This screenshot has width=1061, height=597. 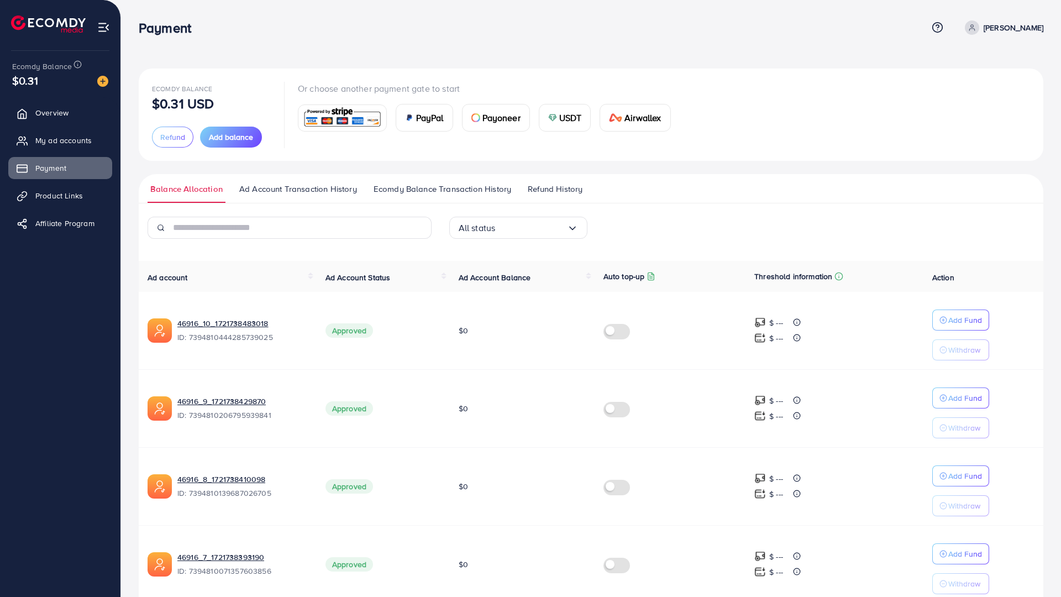 What do you see at coordinates (60, 223) in the screenshot?
I see `a: Affiliate Program` at bounding box center [60, 223].